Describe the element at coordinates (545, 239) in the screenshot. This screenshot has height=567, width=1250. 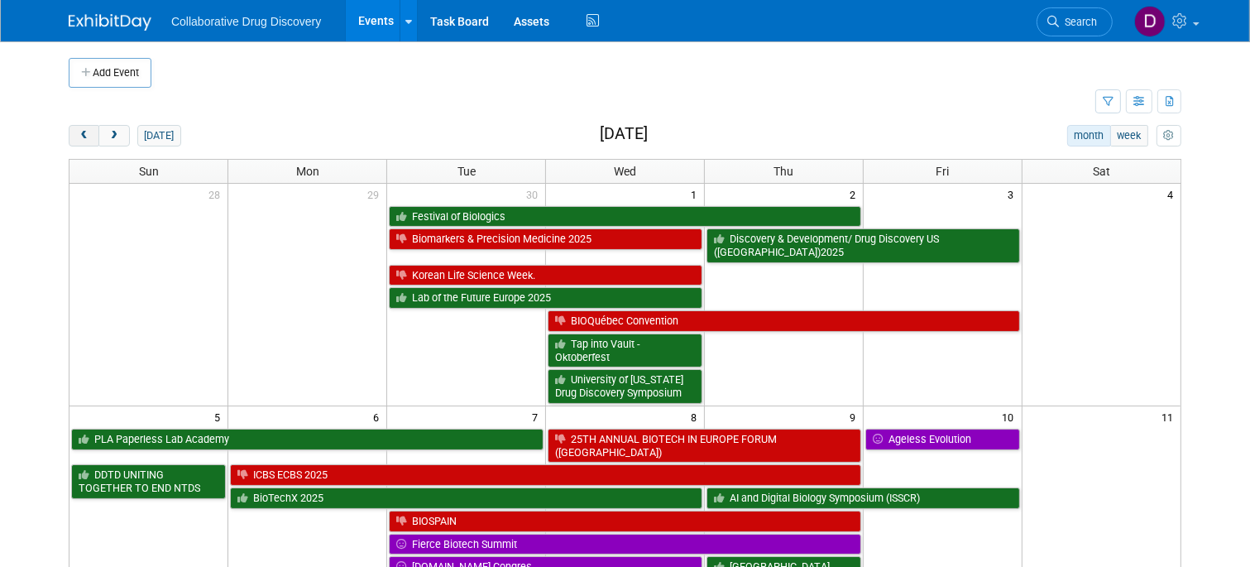
I see `a: Biomarkers & Precision Medicine 2025` at that location.